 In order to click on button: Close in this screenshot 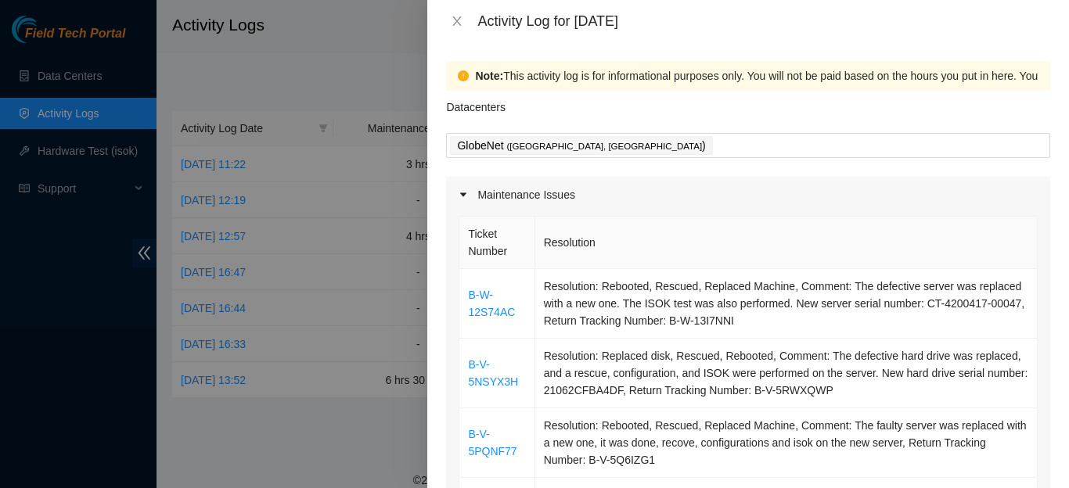, I will do `click(457, 21)`.